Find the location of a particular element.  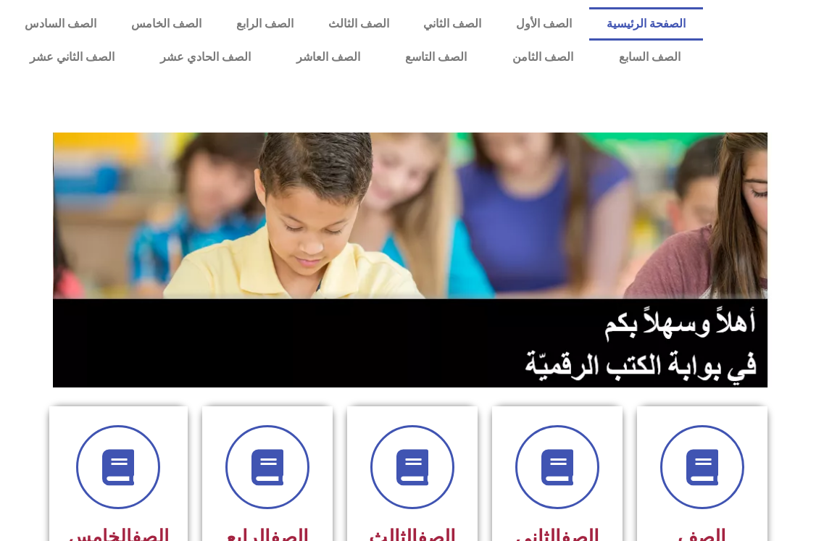

a: الصف الثامن is located at coordinates (543, 57).